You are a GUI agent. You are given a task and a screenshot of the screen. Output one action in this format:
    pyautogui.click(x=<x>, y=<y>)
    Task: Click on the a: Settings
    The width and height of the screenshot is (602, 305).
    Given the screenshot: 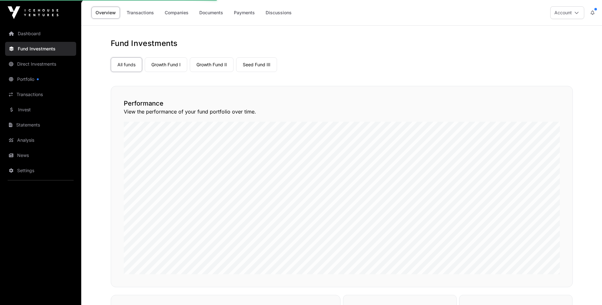 What is the action you would take?
    pyautogui.click(x=41, y=171)
    